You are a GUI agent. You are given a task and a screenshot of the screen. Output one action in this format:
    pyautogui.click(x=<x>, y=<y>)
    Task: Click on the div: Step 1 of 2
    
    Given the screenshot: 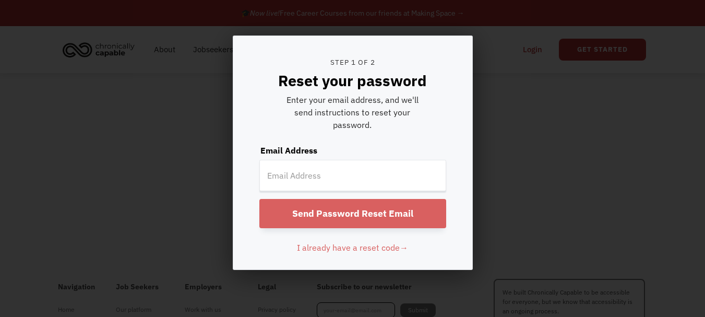 What is the action you would take?
    pyautogui.click(x=353, y=62)
    